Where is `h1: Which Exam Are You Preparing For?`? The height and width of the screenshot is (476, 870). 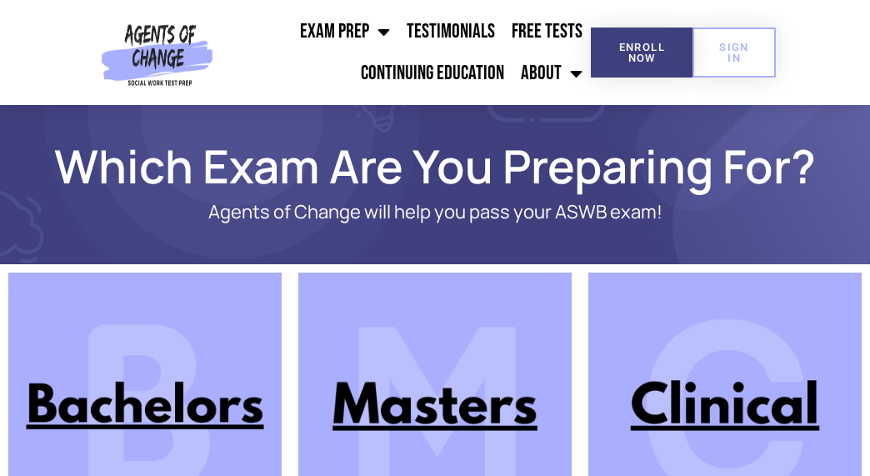 h1: Which Exam Are You Preparing For? is located at coordinates (435, 166).